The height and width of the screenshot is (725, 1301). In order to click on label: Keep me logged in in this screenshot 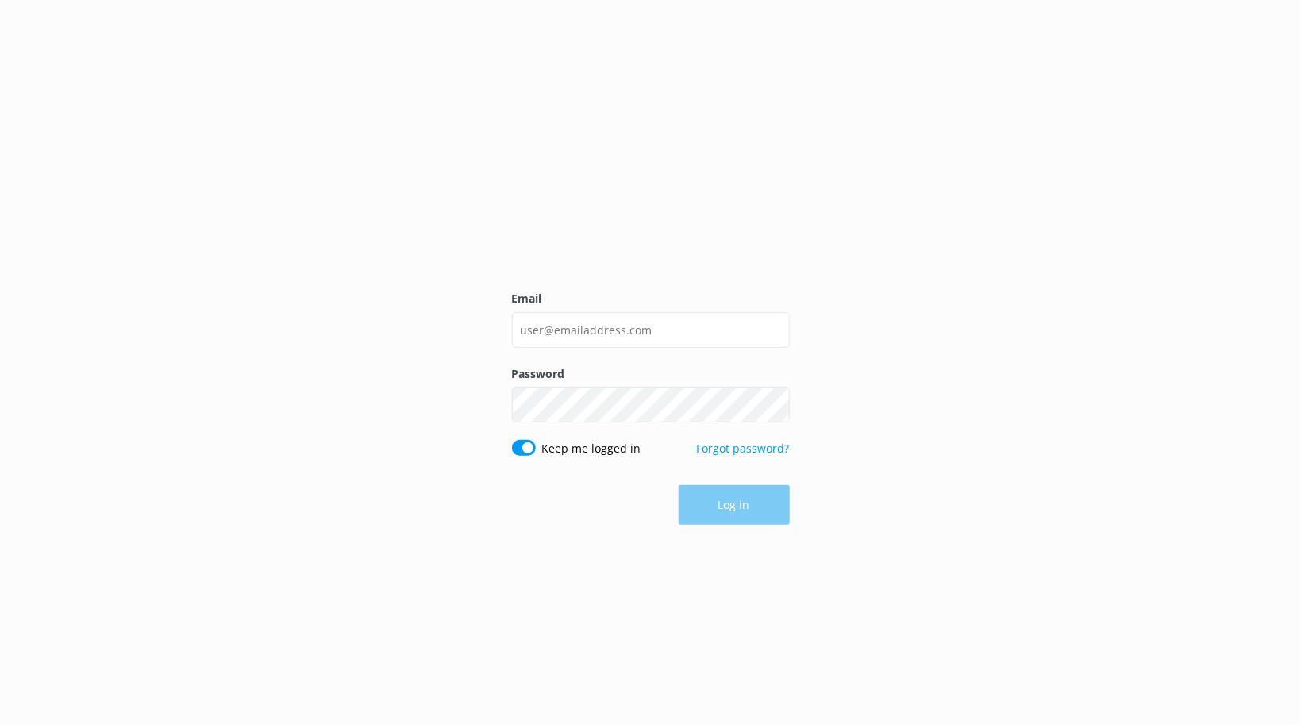, I will do `click(591, 448)`.